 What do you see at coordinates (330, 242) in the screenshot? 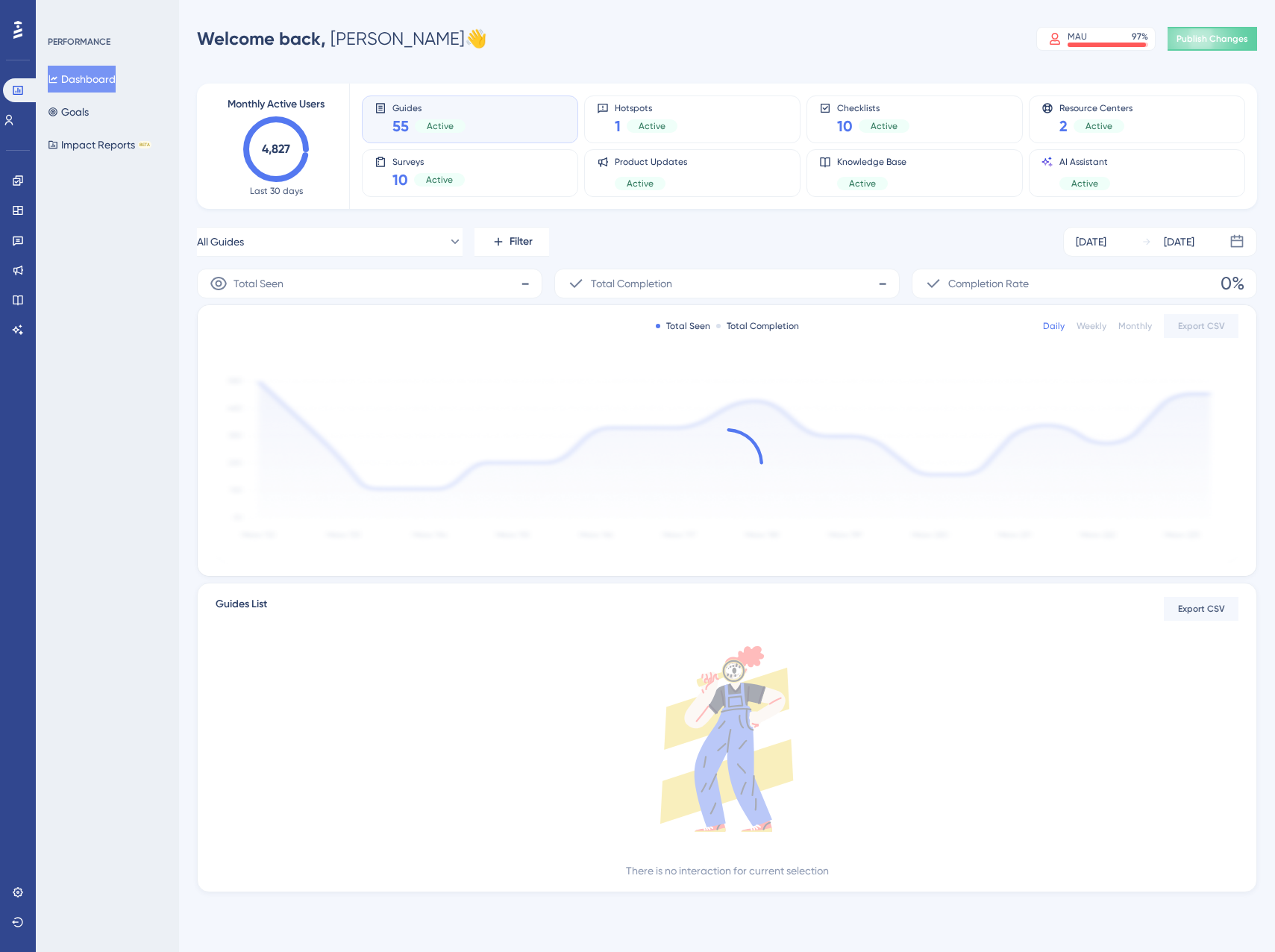
I see `button: All Guides` at bounding box center [330, 242].